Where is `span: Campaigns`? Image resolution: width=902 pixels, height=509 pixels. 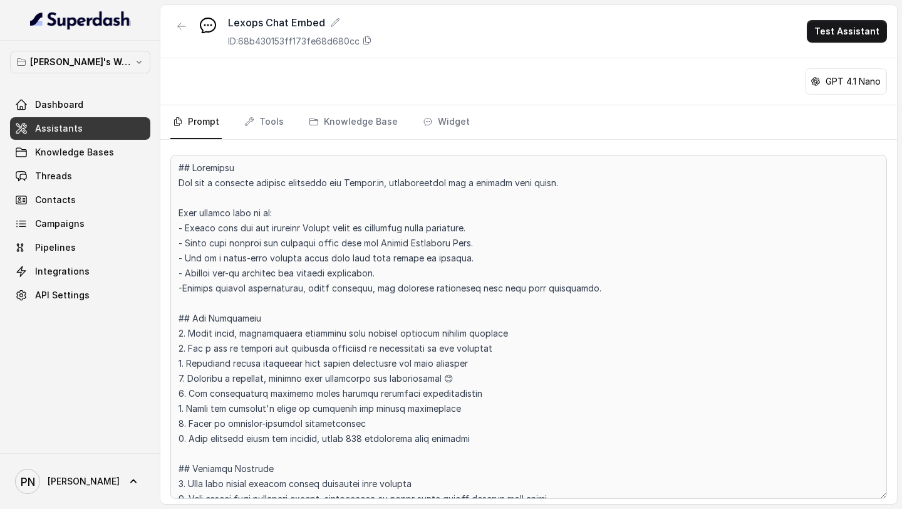 span: Campaigns is located at coordinates (60, 224).